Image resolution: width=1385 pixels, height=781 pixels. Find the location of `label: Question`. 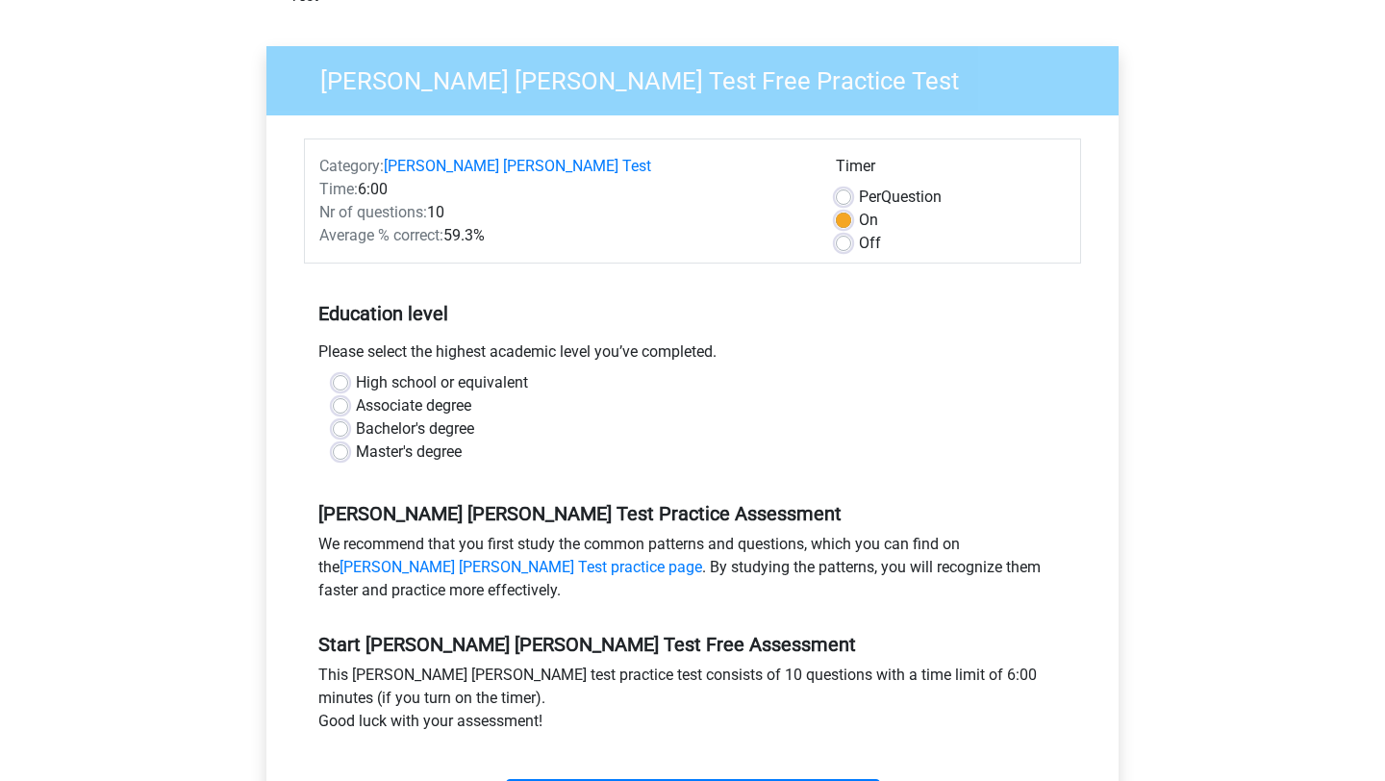

label: Question is located at coordinates (900, 197).